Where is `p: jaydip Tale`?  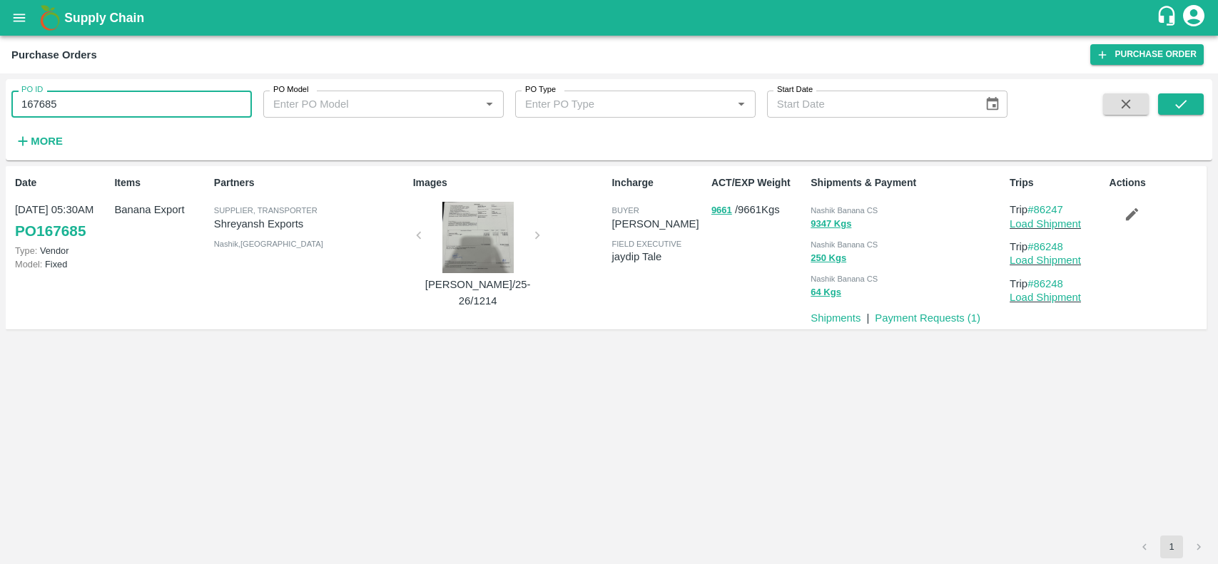 p: jaydip Tale is located at coordinates (658, 257).